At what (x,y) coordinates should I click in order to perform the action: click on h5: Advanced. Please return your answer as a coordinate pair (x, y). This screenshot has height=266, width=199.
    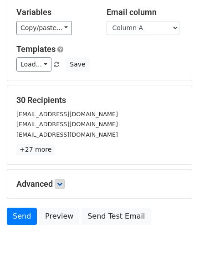
    Looking at the image, I should click on (99, 184).